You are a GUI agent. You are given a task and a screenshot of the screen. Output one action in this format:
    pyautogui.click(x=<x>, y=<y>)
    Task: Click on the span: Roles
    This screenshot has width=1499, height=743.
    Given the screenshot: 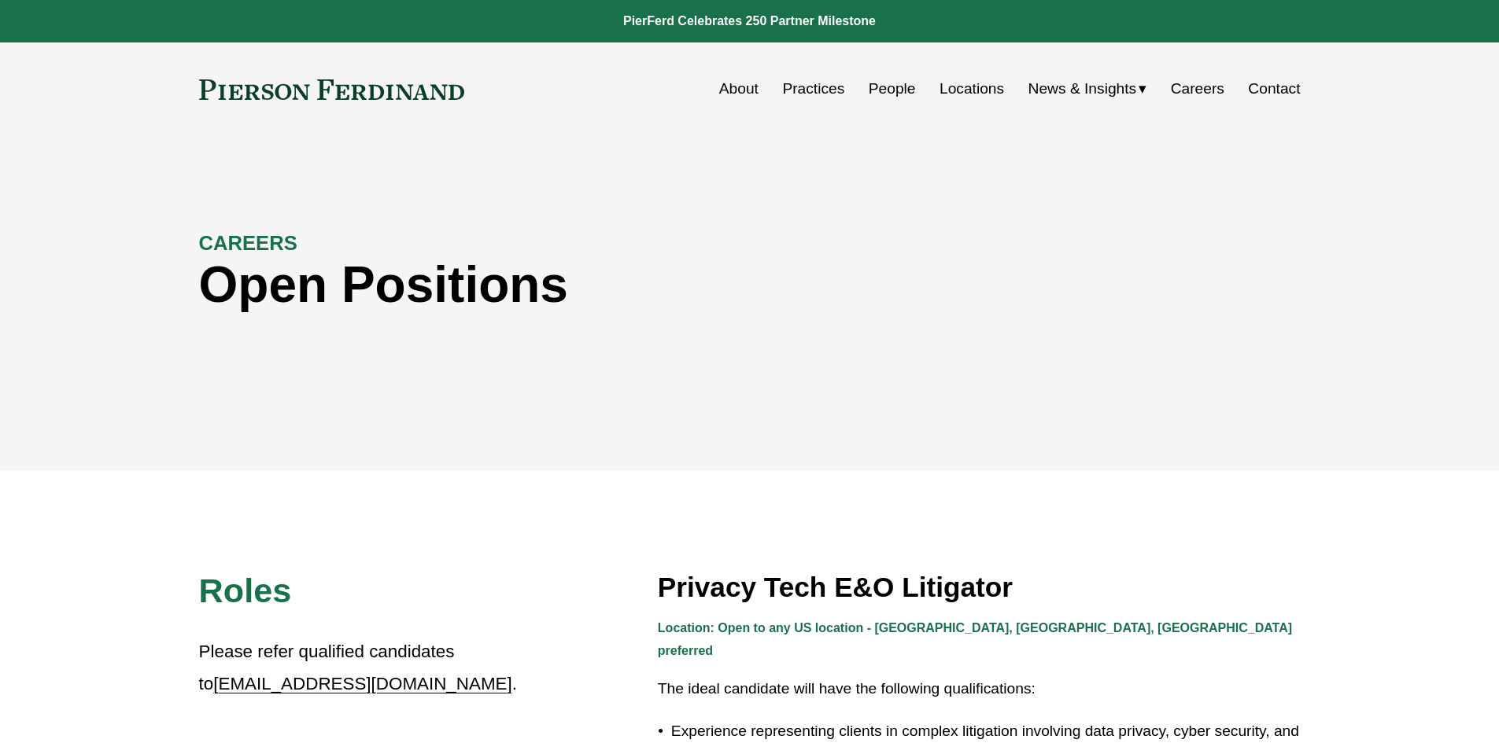 What is the action you would take?
    pyautogui.click(x=245, y=591)
    